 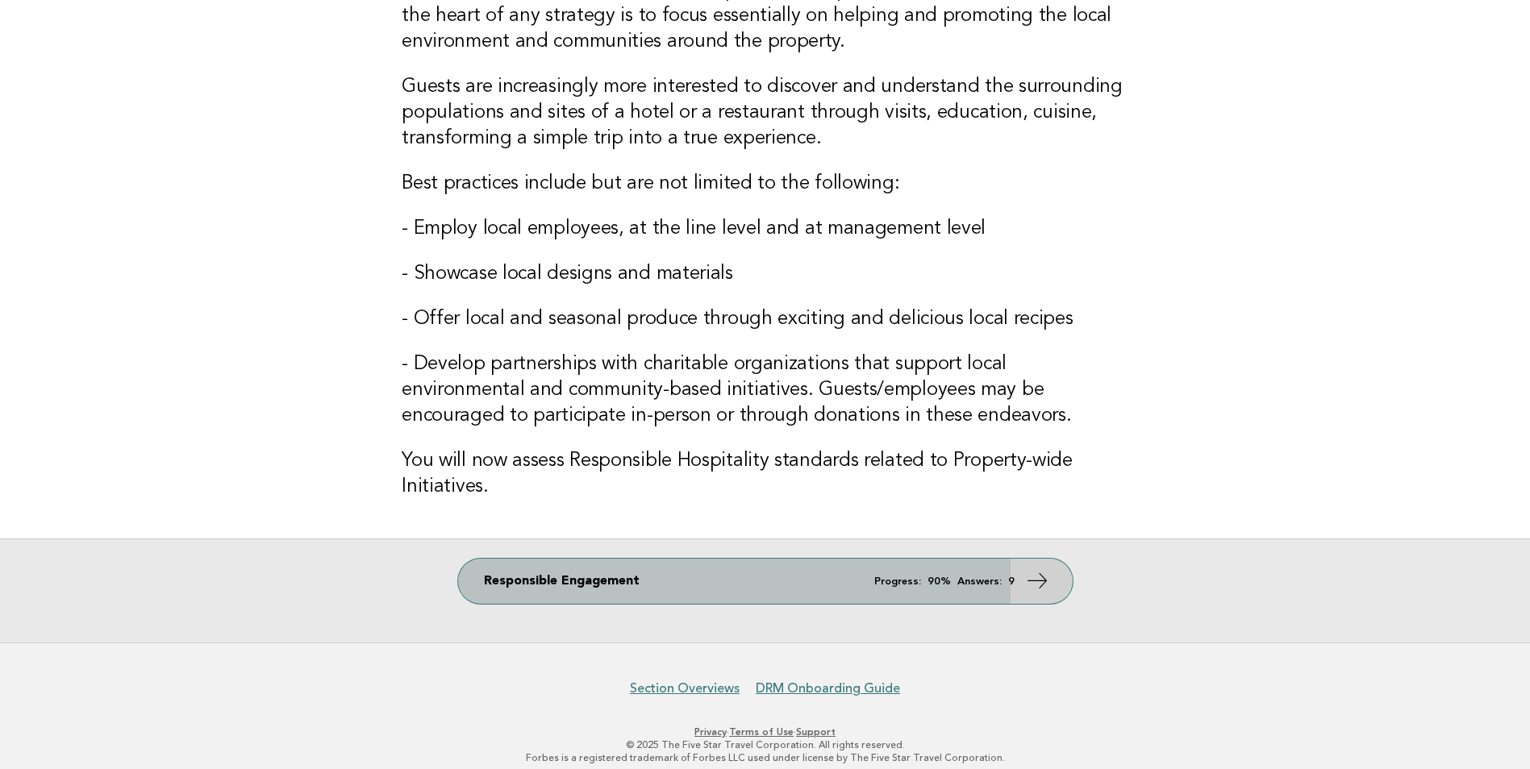 What do you see at coordinates (764, 229) in the screenshot?
I see `h3: - Employ local employees, at the line level and at management level` at bounding box center [764, 229].